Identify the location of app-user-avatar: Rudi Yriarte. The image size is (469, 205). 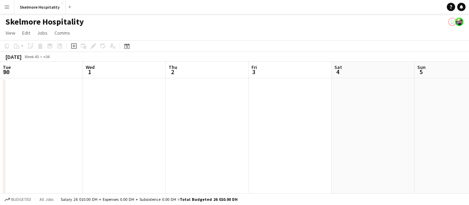
(452, 22).